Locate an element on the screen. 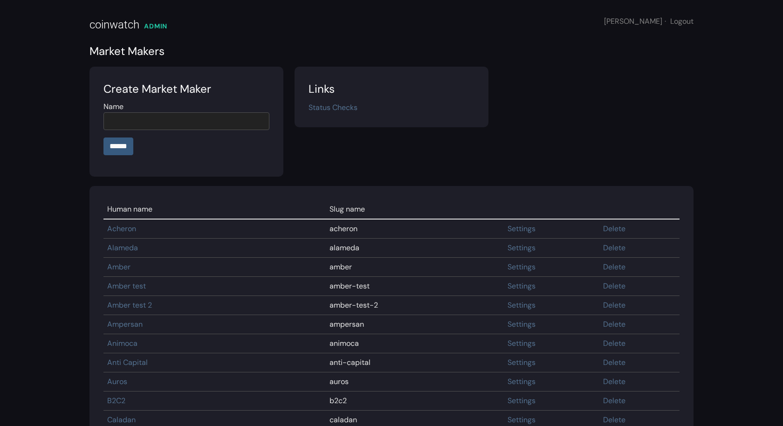 This screenshot has height=426, width=783. div: Create Market Maker is located at coordinates (186, 89).